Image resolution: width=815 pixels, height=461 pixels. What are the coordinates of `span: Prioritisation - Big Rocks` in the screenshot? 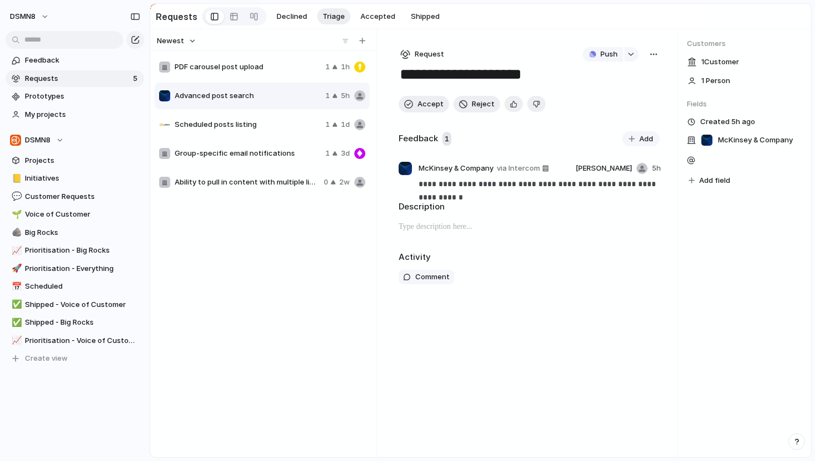 It's located at (83, 251).